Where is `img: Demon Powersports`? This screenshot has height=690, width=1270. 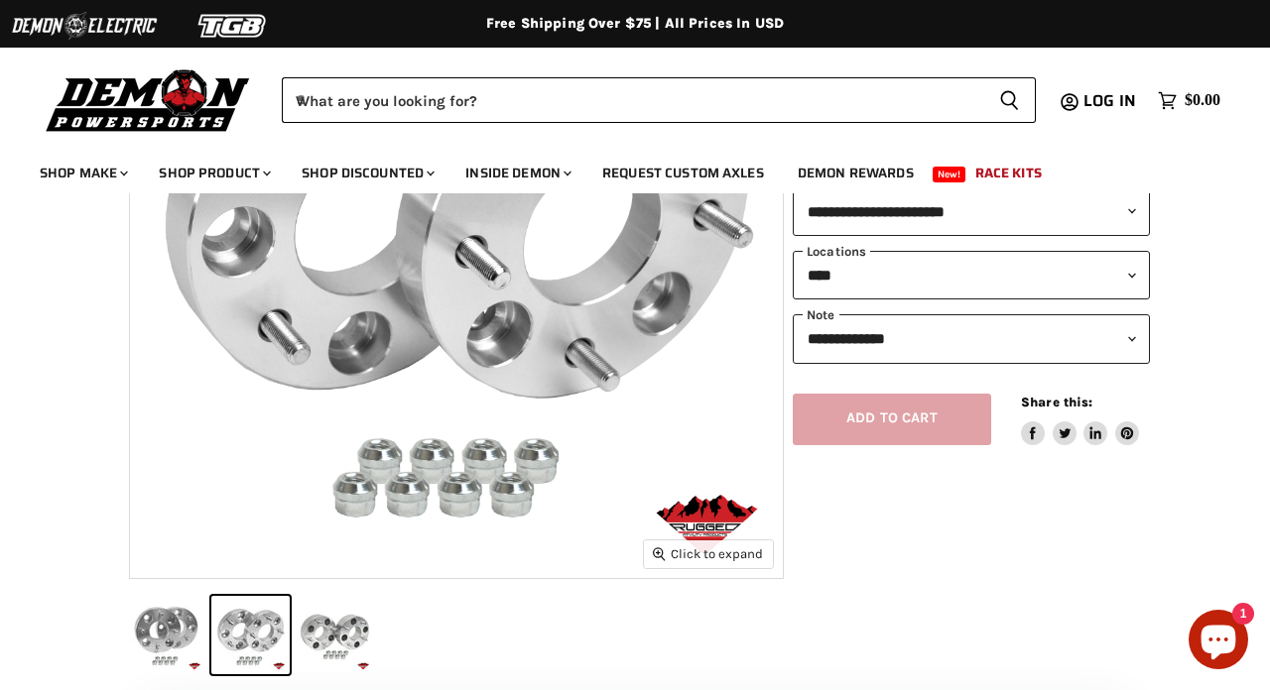 img: Demon Powersports is located at coordinates (148, 99).